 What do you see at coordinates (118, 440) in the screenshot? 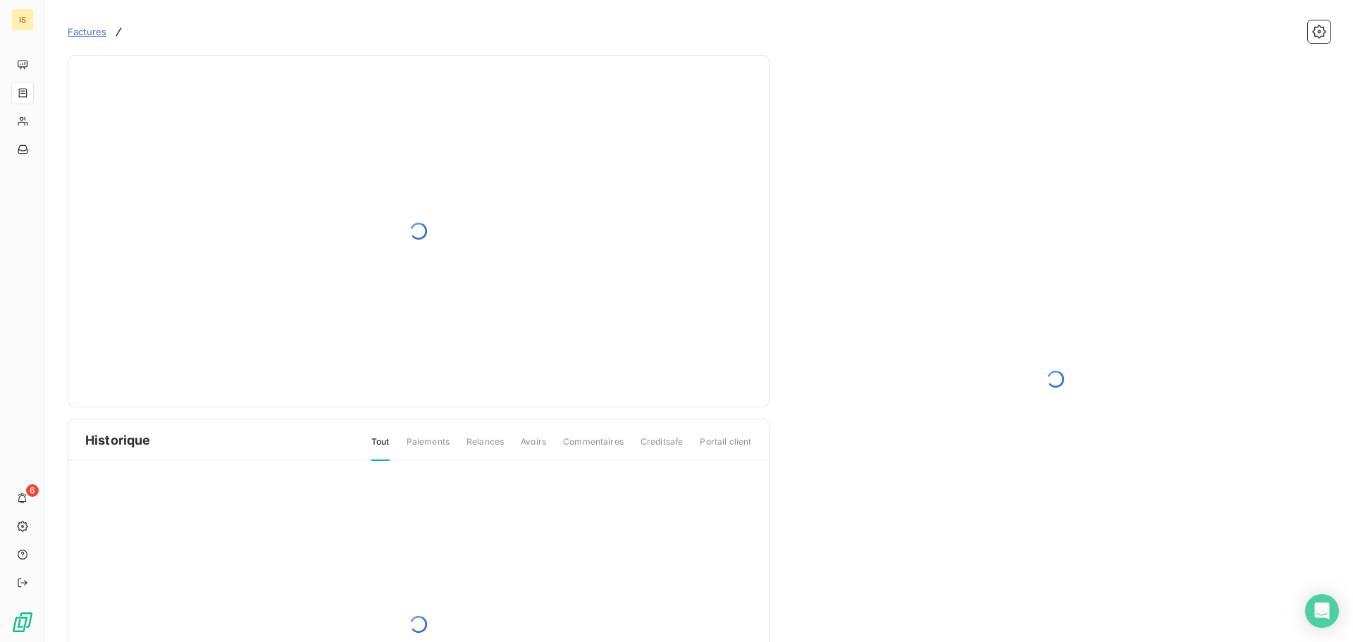
I see `span: Historique` at bounding box center [118, 440].